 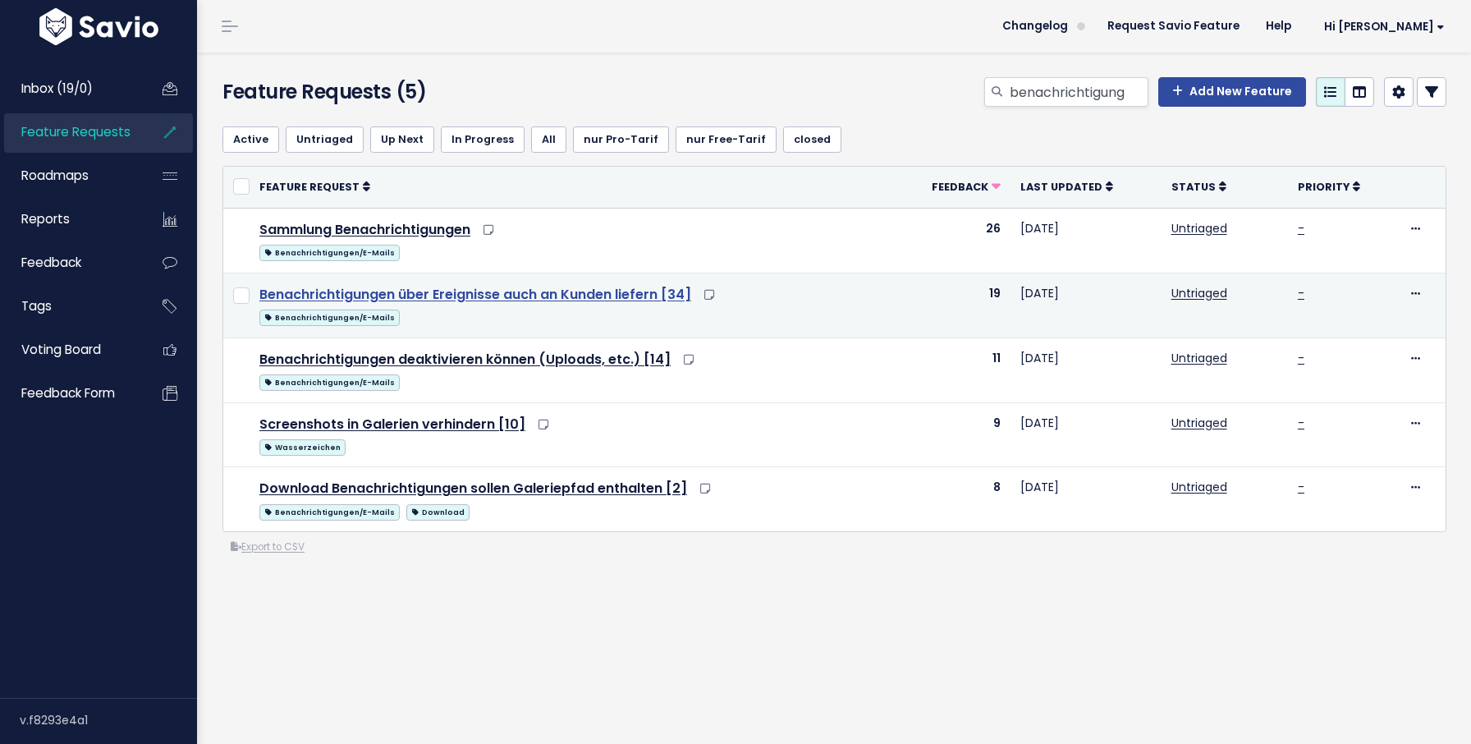 I want to click on a: Benachrichtigungen deaktivieren können (Uploads, etc.) [14], so click(x=465, y=359).